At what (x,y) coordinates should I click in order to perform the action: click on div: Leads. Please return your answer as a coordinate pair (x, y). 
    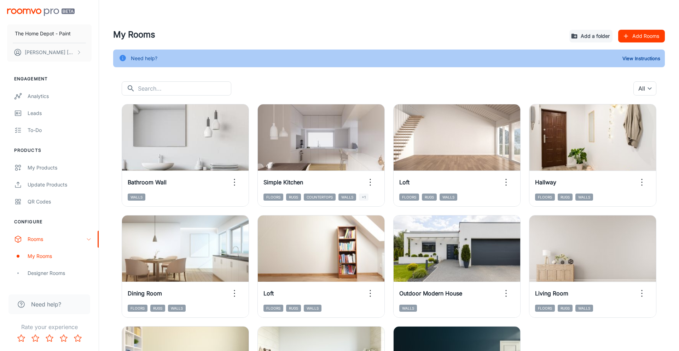
    Looking at the image, I should click on (59, 113).